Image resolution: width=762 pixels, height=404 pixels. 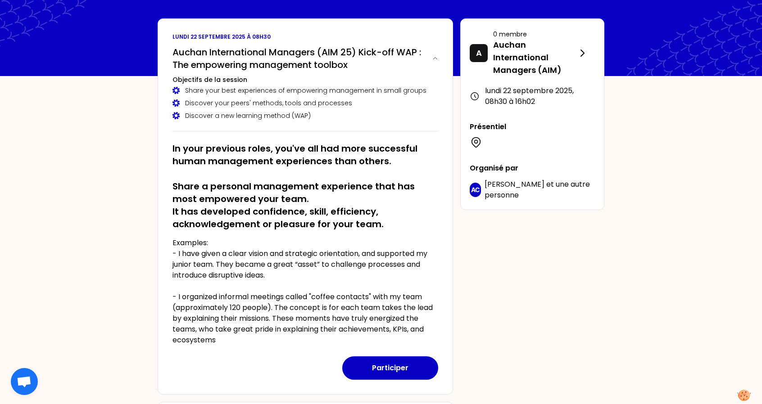 I want to click on p: Auchan International Managers (AIM), so click(x=535, y=58).